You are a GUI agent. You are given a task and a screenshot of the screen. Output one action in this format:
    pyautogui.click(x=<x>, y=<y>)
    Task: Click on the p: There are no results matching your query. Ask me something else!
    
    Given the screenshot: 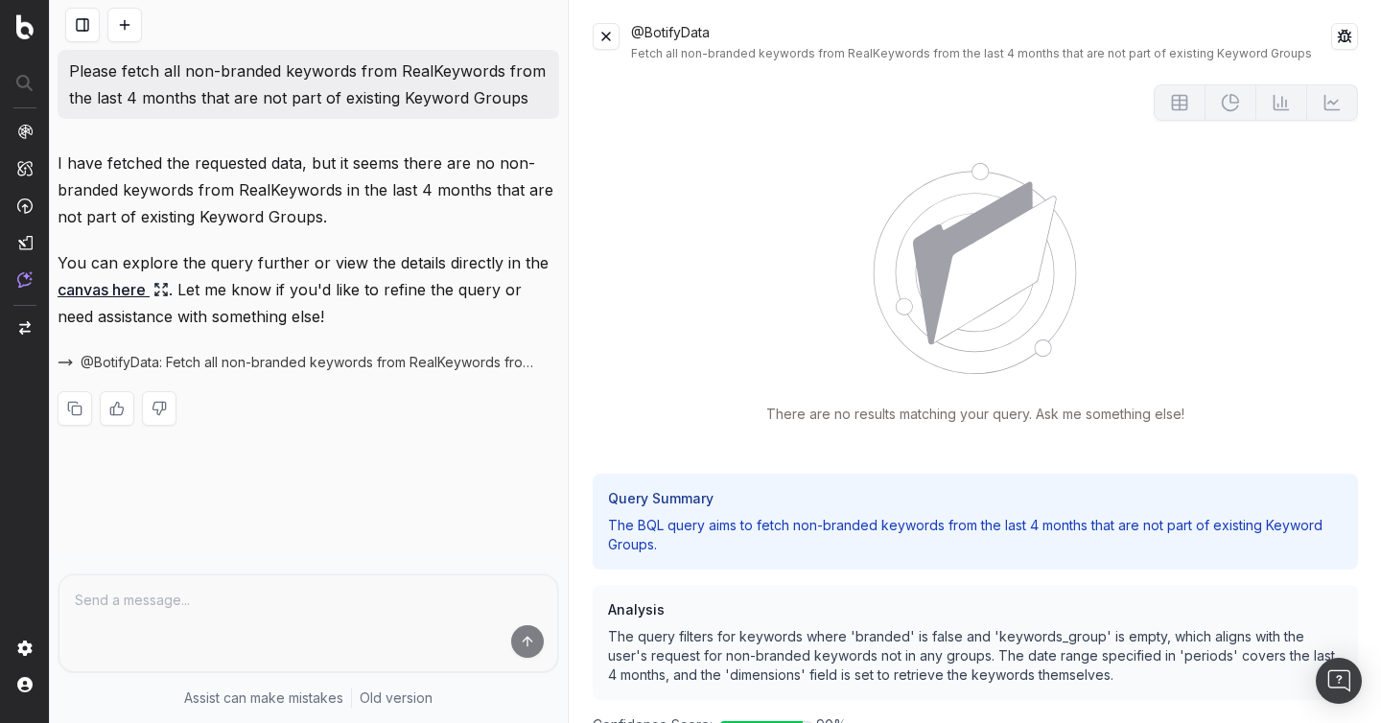 What is the action you would take?
    pyautogui.click(x=975, y=414)
    